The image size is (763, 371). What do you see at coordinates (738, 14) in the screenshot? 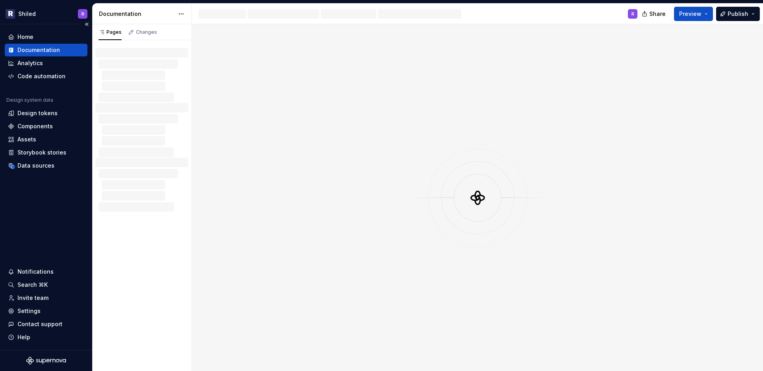
I see `button: Publish` at bounding box center [738, 14].